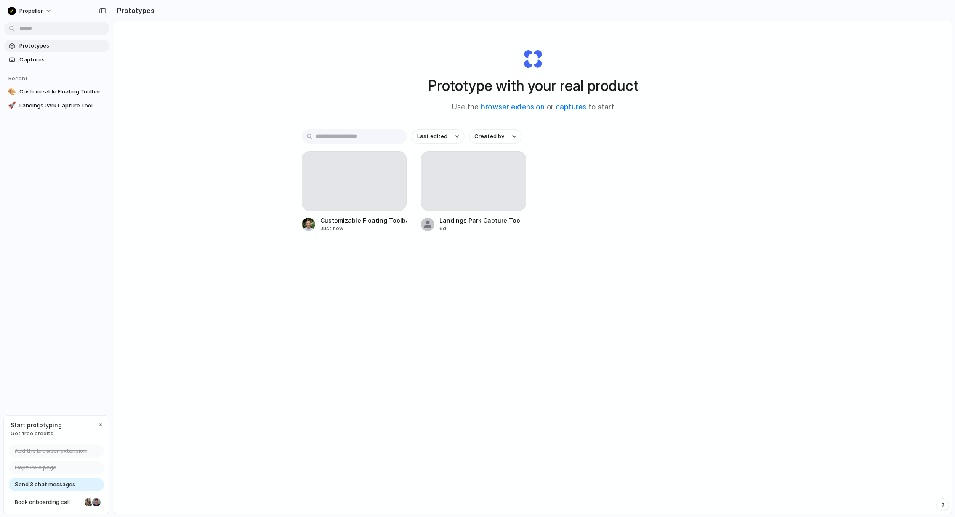 This screenshot has height=517, width=955. Describe the element at coordinates (57, 92) in the screenshot. I see `a: 🎨Customizable Floating Toolbar` at that location.